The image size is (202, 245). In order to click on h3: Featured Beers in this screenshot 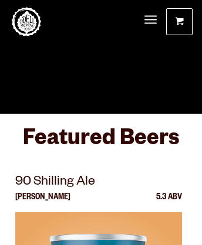, I will do `click(101, 143)`.